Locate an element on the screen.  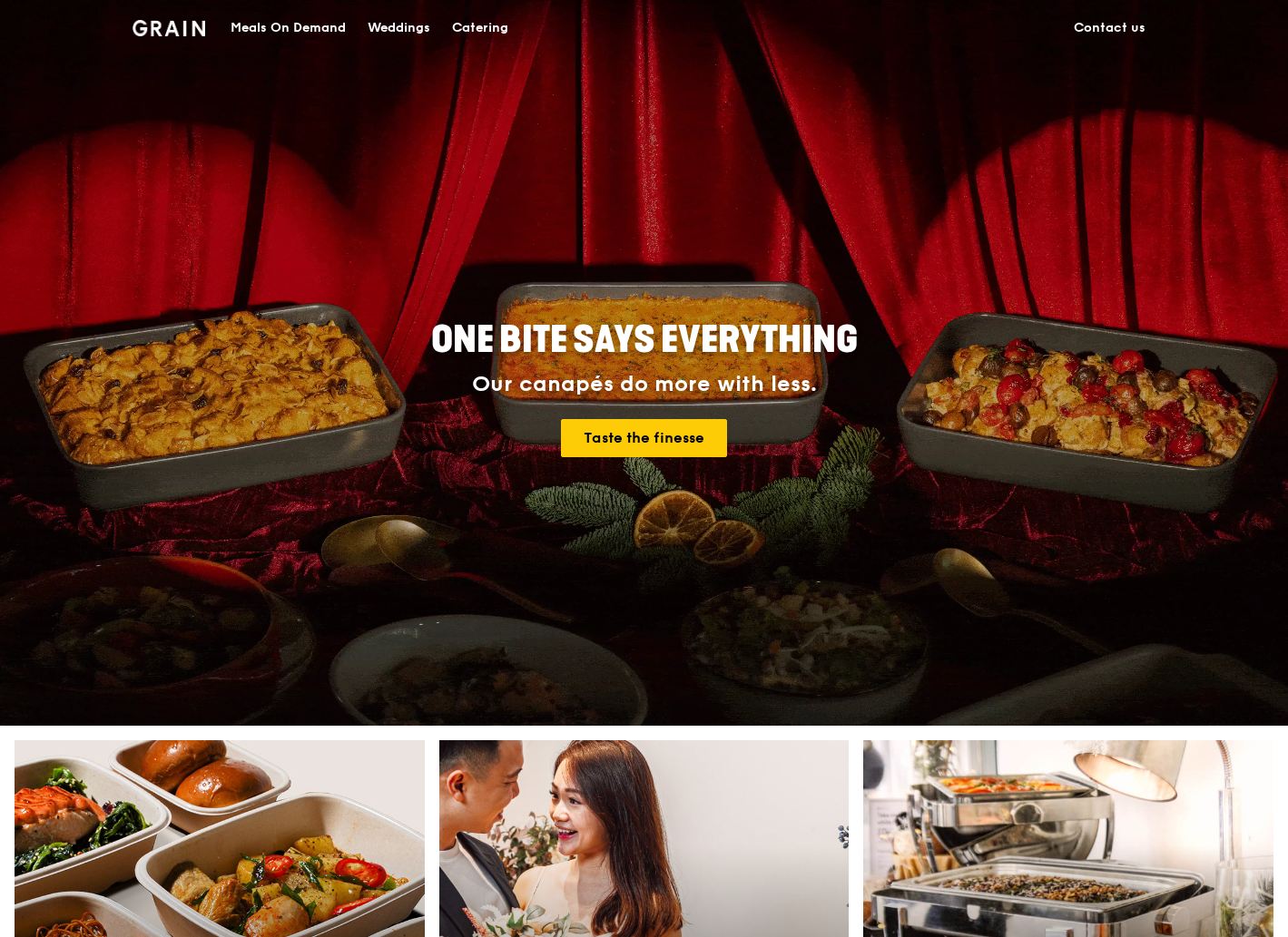
a: Catering is located at coordinates (480, 29).